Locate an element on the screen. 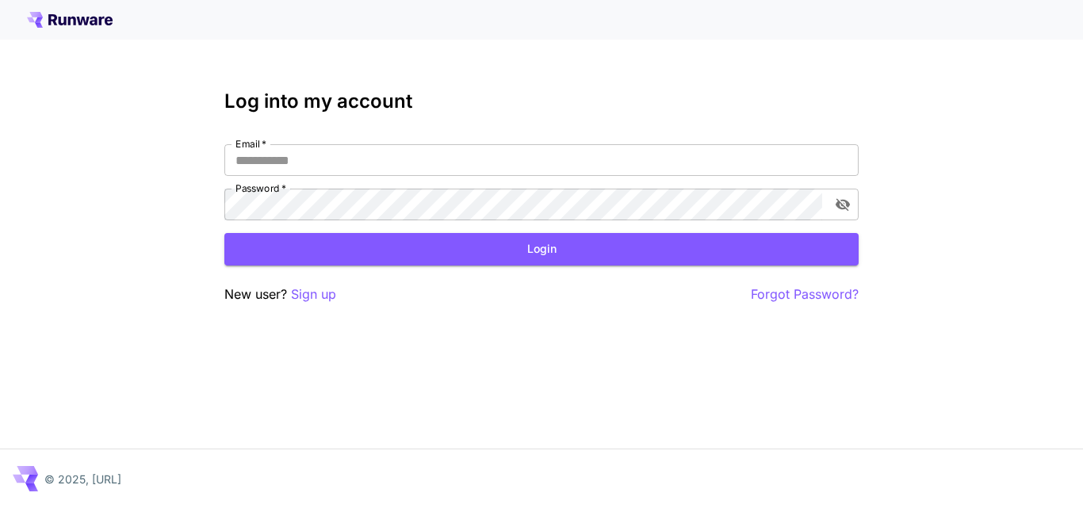  p: Sign up is located at coordinates (313, 294).